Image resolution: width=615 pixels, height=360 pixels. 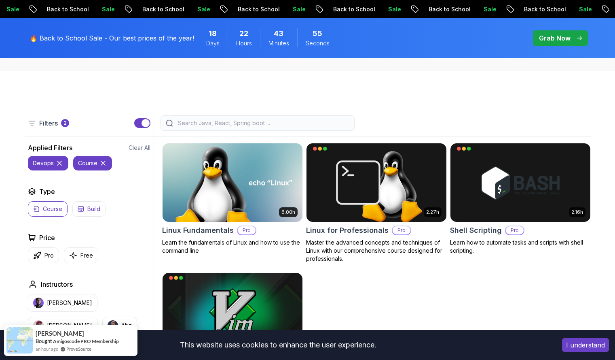 What do you see at coordinates (87, 255) in the screenshot?
I see `p: Free` at bounding box center [87, 255].